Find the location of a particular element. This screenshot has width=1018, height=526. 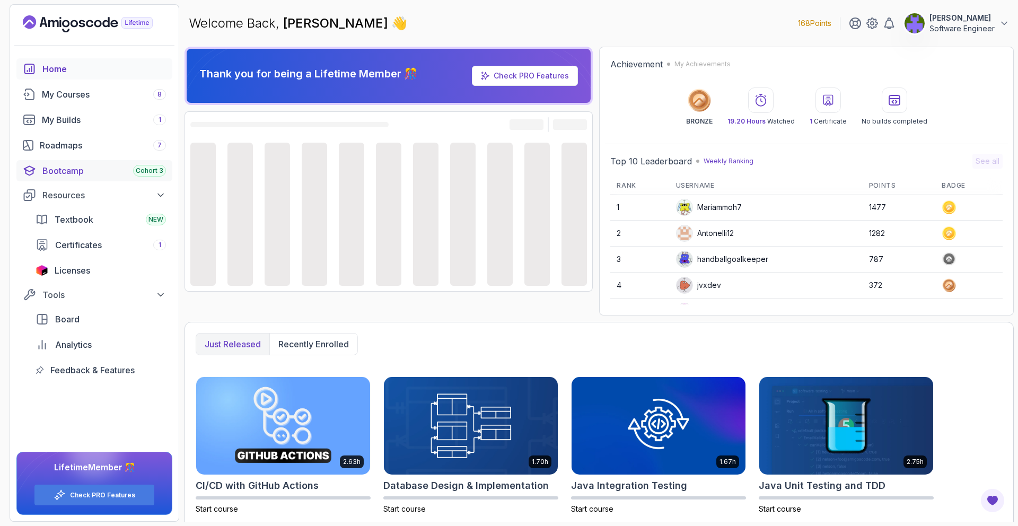

a: CI/CD with GitHub Actions card2.63hCI/CD with GitHub ActionsStart course is located at coordinates (283, 446).